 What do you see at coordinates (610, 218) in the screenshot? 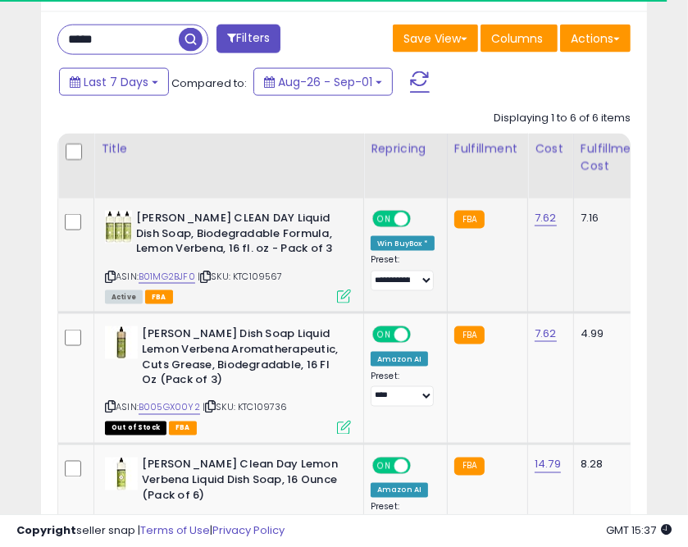
I see `div: 7.16` at bounding box center [610, 218].